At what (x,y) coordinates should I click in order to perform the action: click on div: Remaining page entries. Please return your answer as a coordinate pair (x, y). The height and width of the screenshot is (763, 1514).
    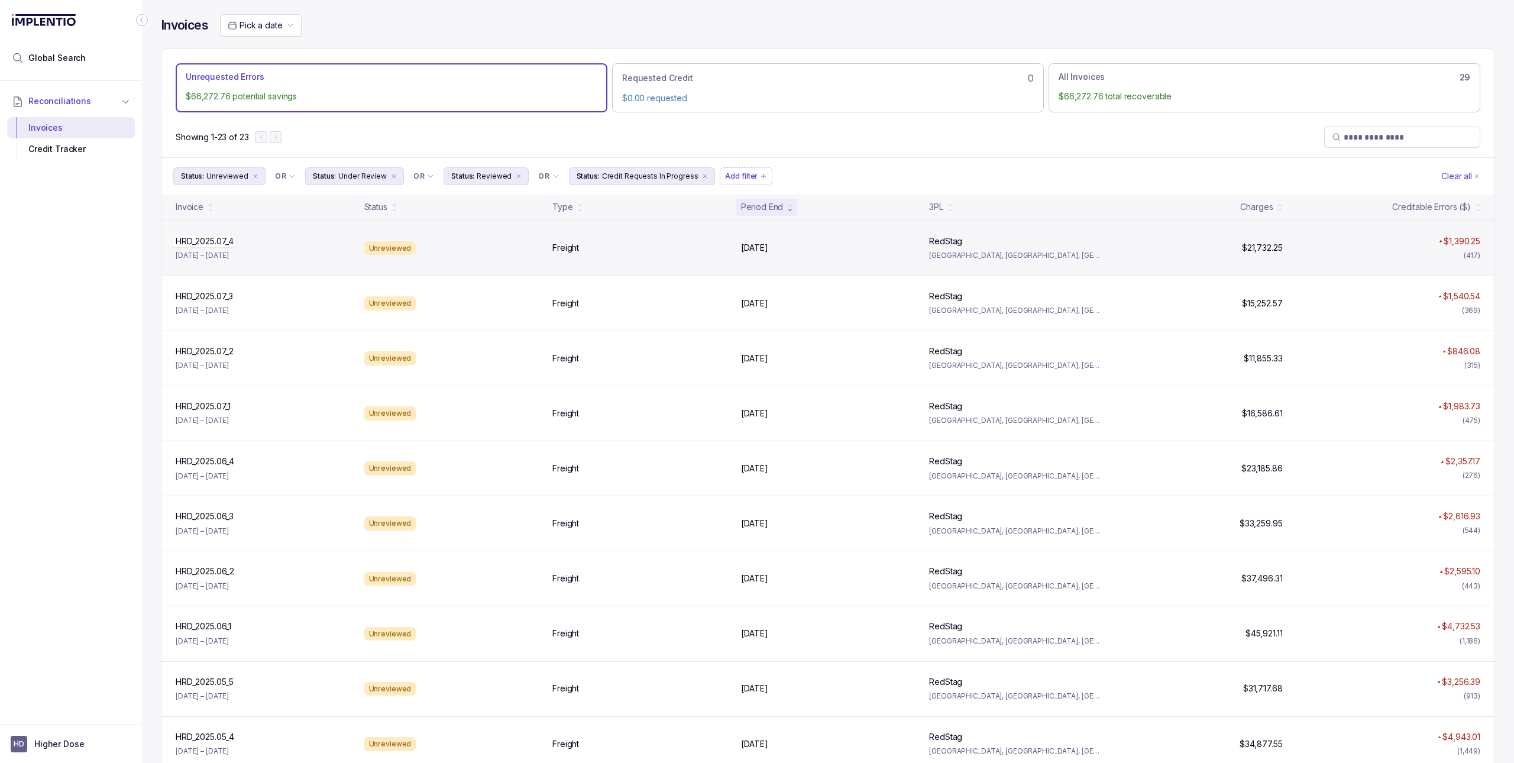
    Looking at the image, I should click on (212, 137).